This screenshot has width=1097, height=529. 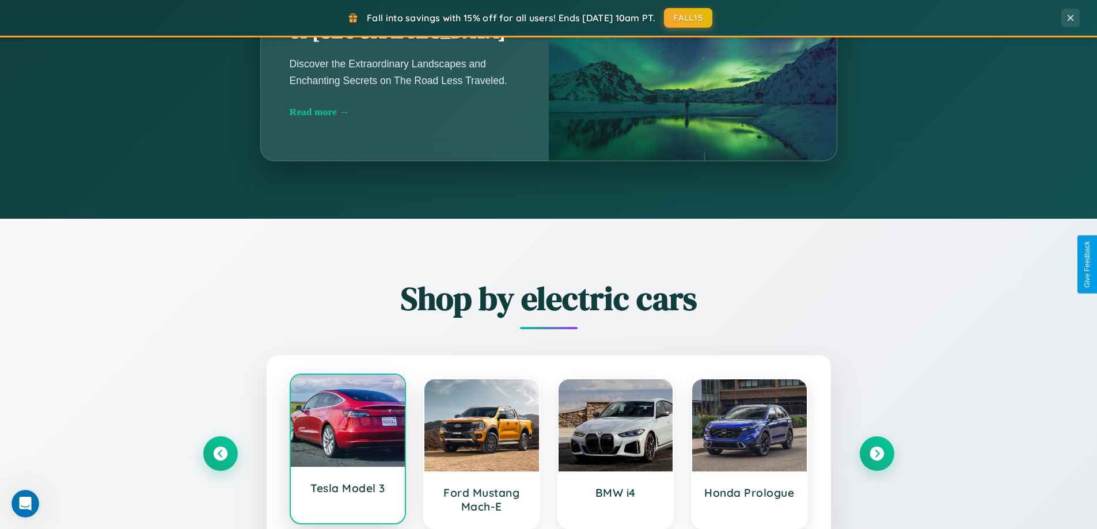 I want to click on h3: BMW i4, so click(x=616, y=493).